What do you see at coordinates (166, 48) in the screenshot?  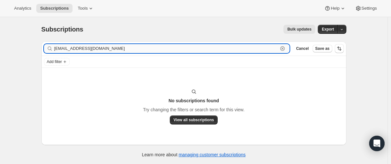 I see `input: Filter subscribers` at bounding box center [166, 48].